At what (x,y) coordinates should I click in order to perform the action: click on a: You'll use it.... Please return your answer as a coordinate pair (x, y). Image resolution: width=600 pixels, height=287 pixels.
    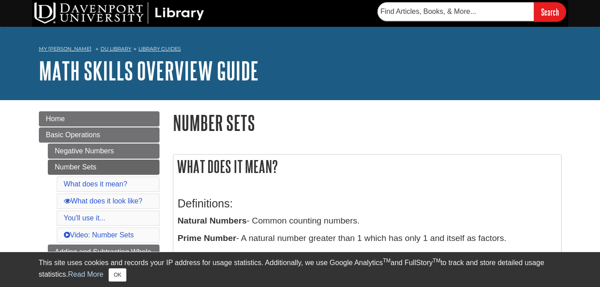
    Looking at the image, I should click on (85, 218).